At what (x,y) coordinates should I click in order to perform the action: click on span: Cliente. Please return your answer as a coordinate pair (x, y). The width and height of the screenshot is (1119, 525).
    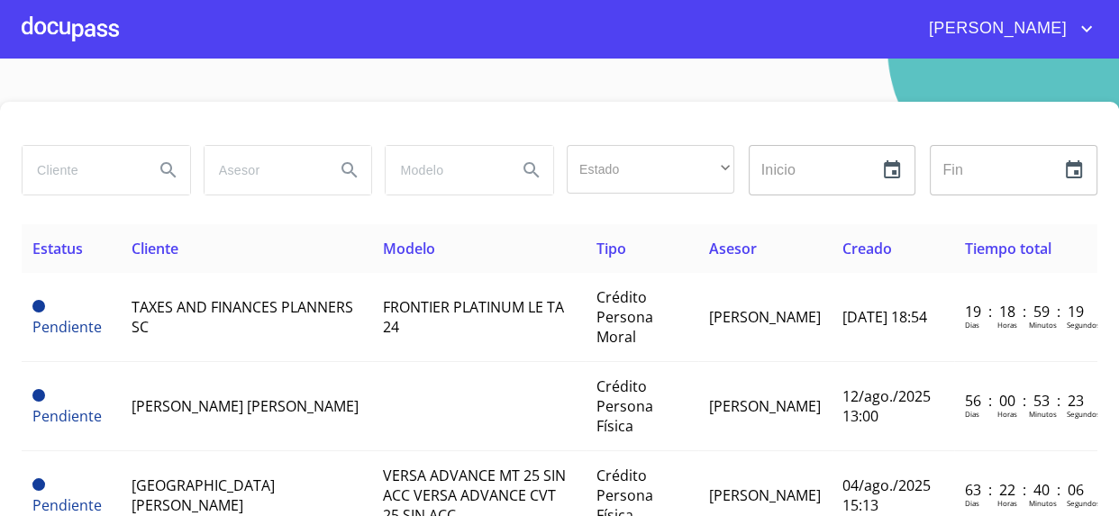
    Looking at the image, I should click on (155, 249).